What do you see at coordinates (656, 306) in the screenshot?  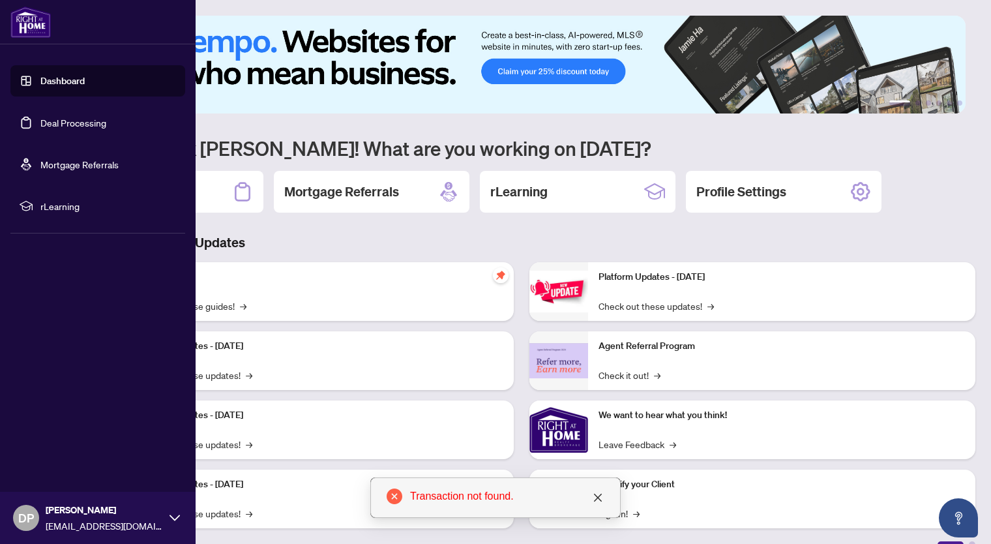 I see `a: Check out these updates!→` at bounding box center [656, 306].